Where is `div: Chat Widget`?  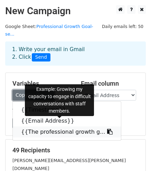 div: Chat Widget is located at coordinates (133, 154).